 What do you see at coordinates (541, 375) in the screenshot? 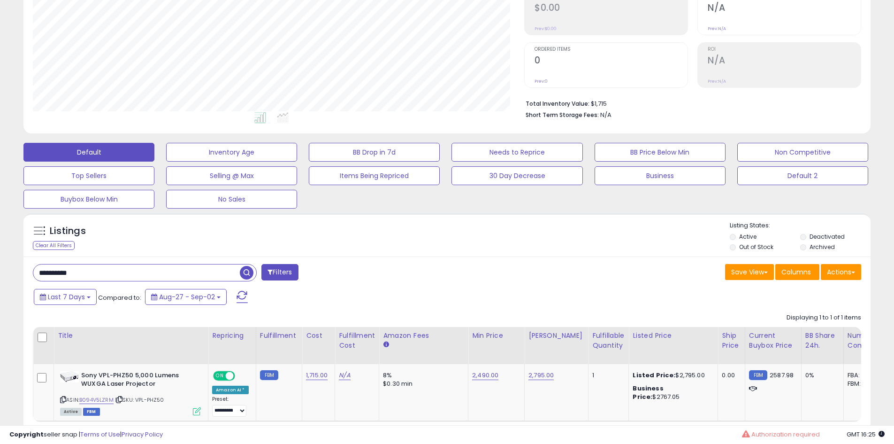
I see `a: 2,795.00` at bounding box center [541, 375].